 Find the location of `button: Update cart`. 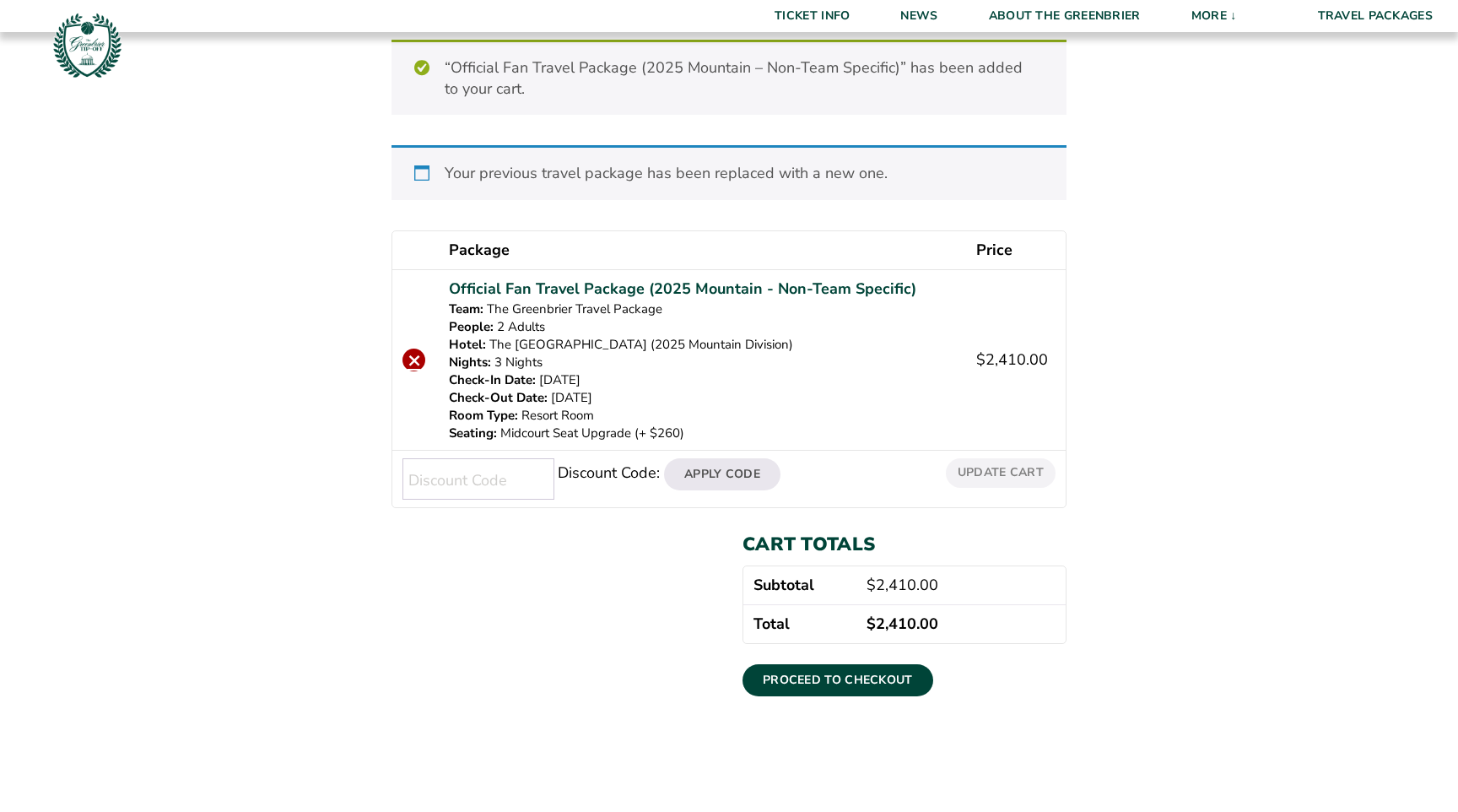

button: Update cart is located at coordinates (1000, 472).